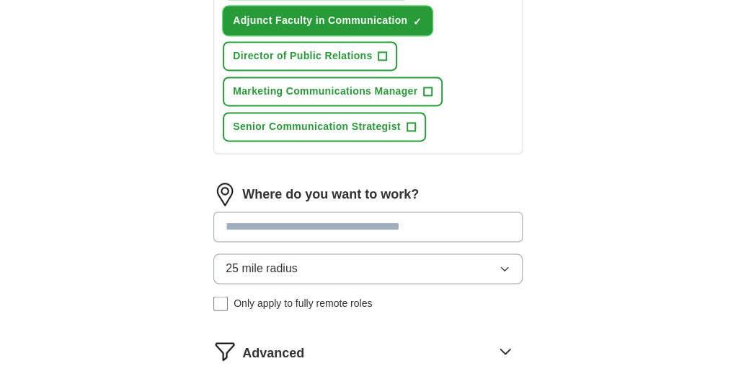  I want to click on span: Marketing Communications Manager, so click(325, 91).